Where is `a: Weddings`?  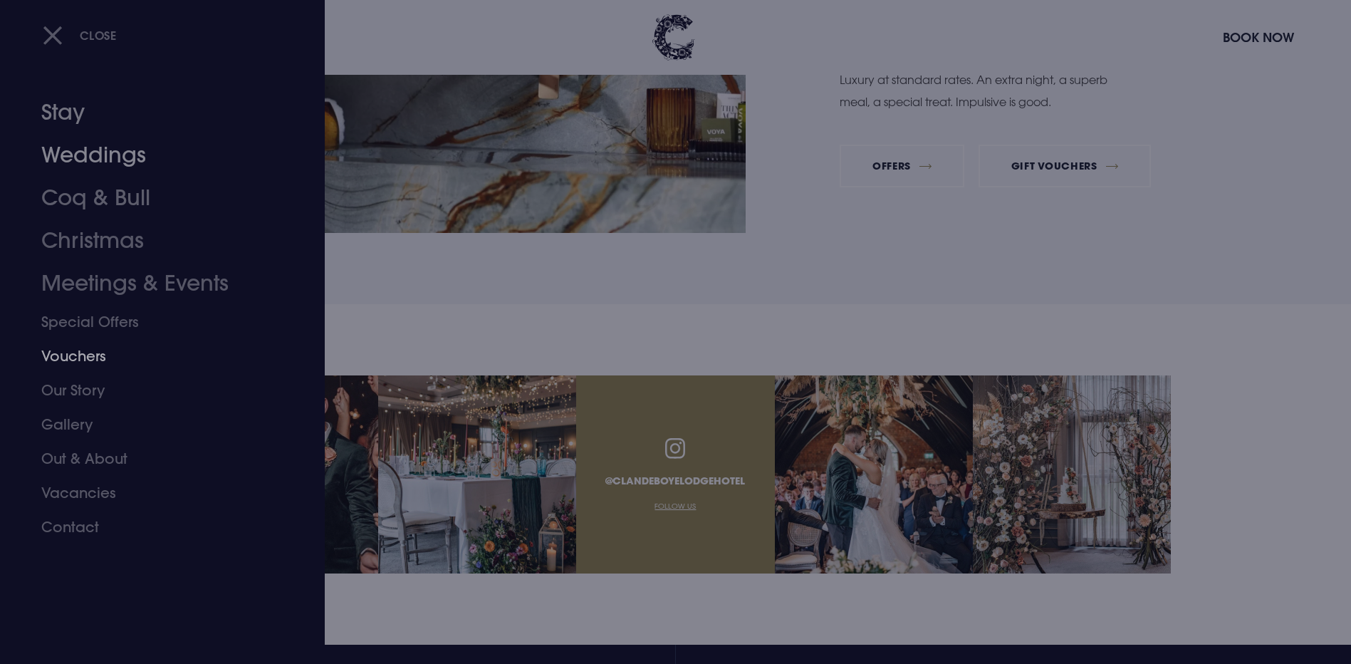
a: Weddings is located at coordinates (154, 155).